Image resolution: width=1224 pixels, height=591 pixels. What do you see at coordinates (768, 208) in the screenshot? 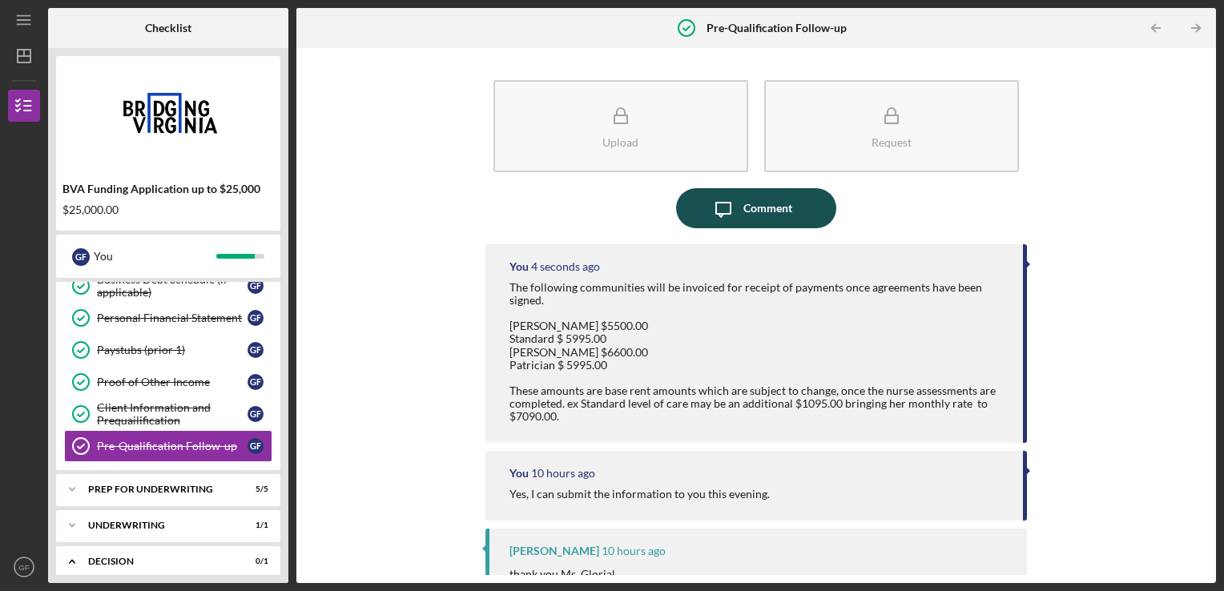
I see `div: Comment` at bounding box center [768, 208].